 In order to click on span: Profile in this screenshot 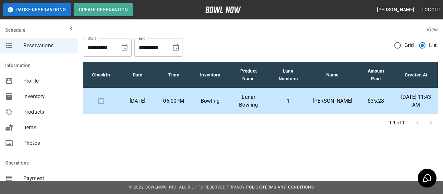, I will do `click(48, 81)`.